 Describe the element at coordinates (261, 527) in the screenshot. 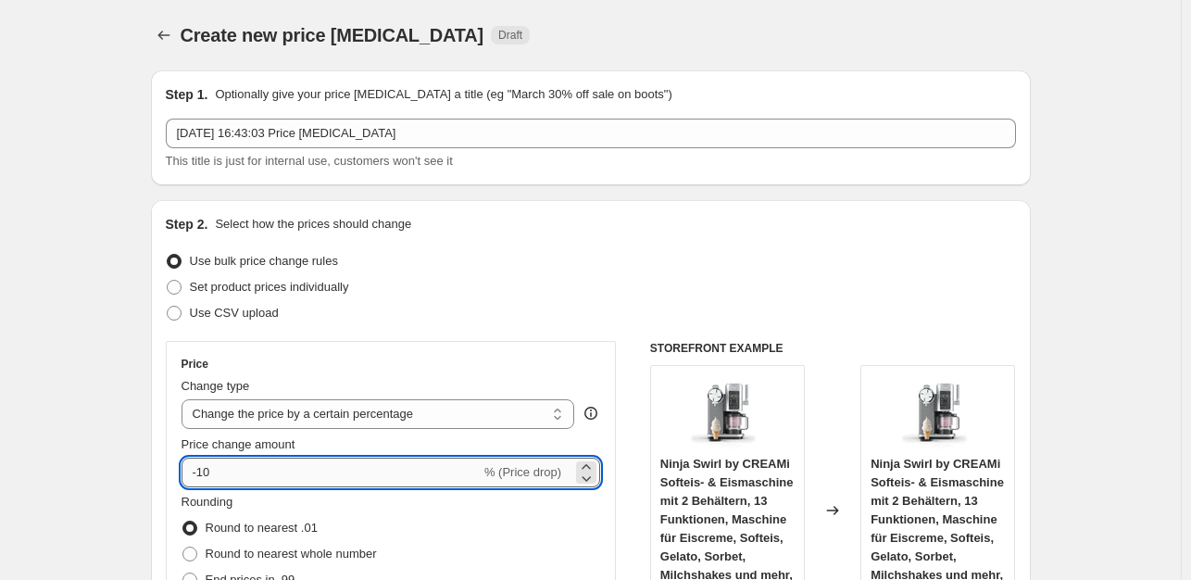

I see `span: Round to nearest .01` at that location.